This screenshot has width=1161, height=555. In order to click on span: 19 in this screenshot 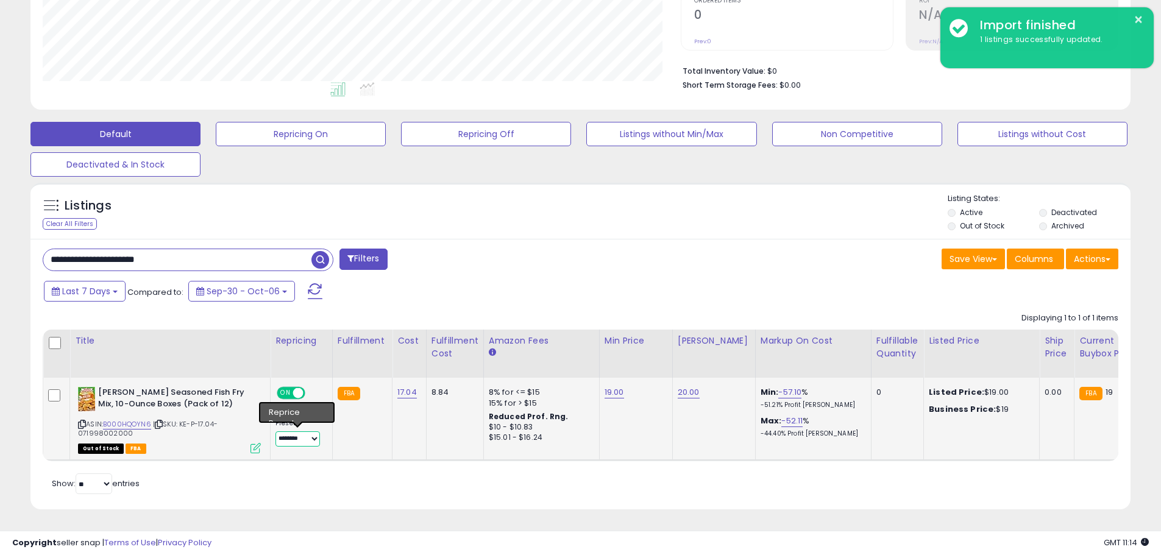, I will do `click(1110, 392)`.